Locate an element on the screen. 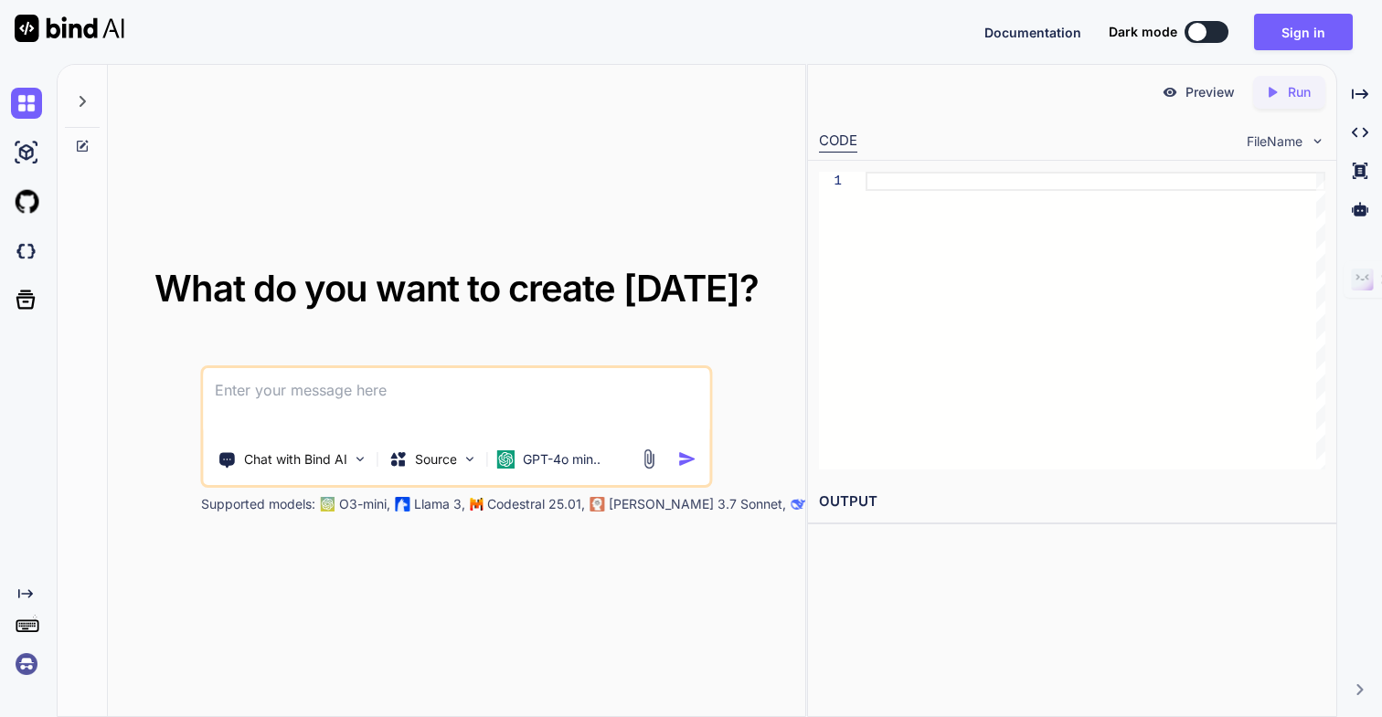  img: chat is located at coordinates (27, 103).